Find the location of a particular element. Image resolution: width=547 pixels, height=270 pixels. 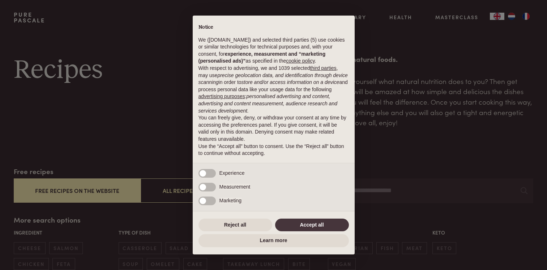

h2: Notice is located at coordinates (274, 27).